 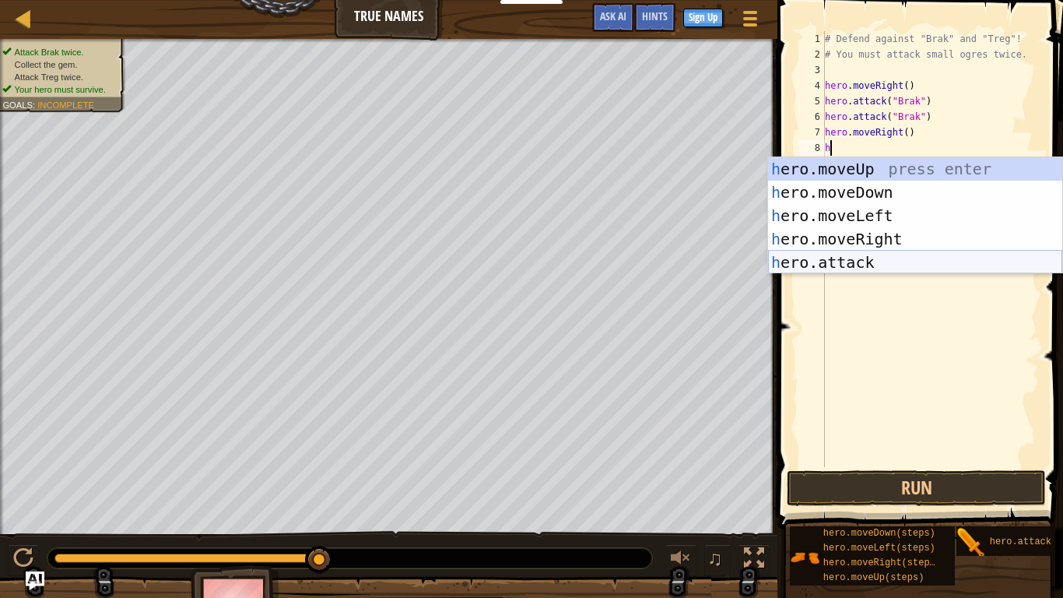 What do you see at coordinates (46, 64) in the screenshot?
I see `span: Collect the gem.` at bounding box center [46, 64].